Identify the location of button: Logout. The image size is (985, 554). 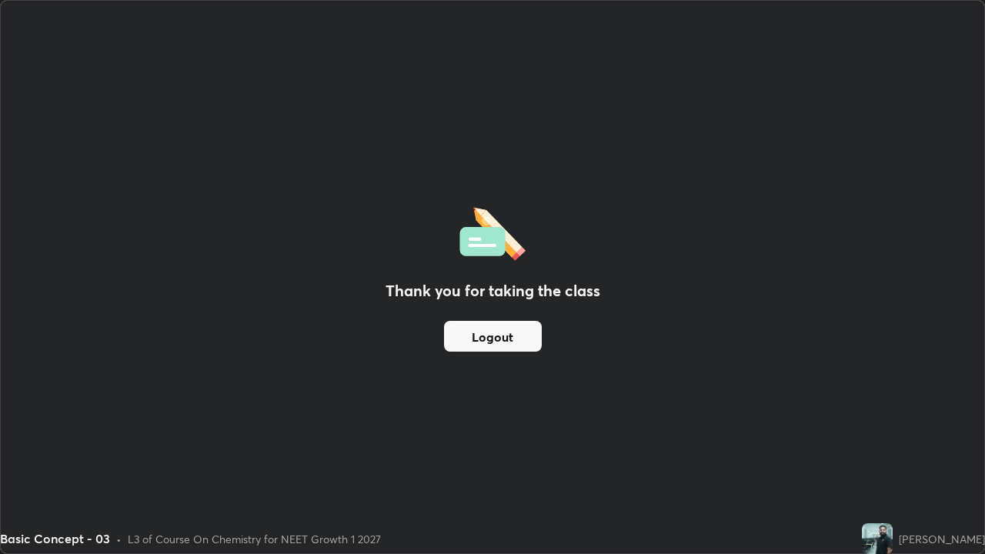
(493, 336).